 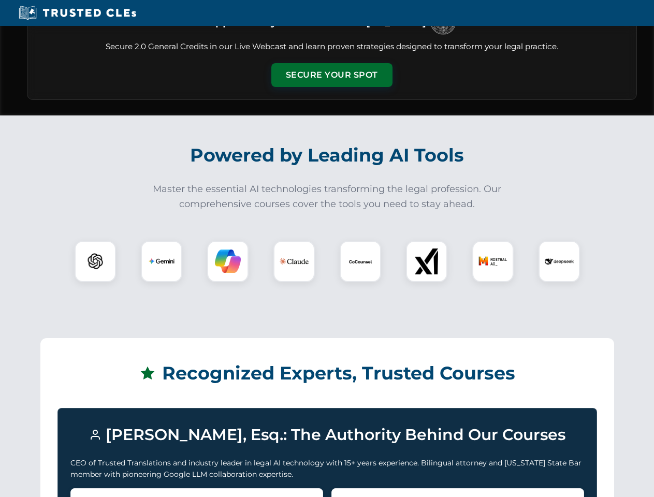 I want to click on div: Copilot, so click(x=228, y=261).